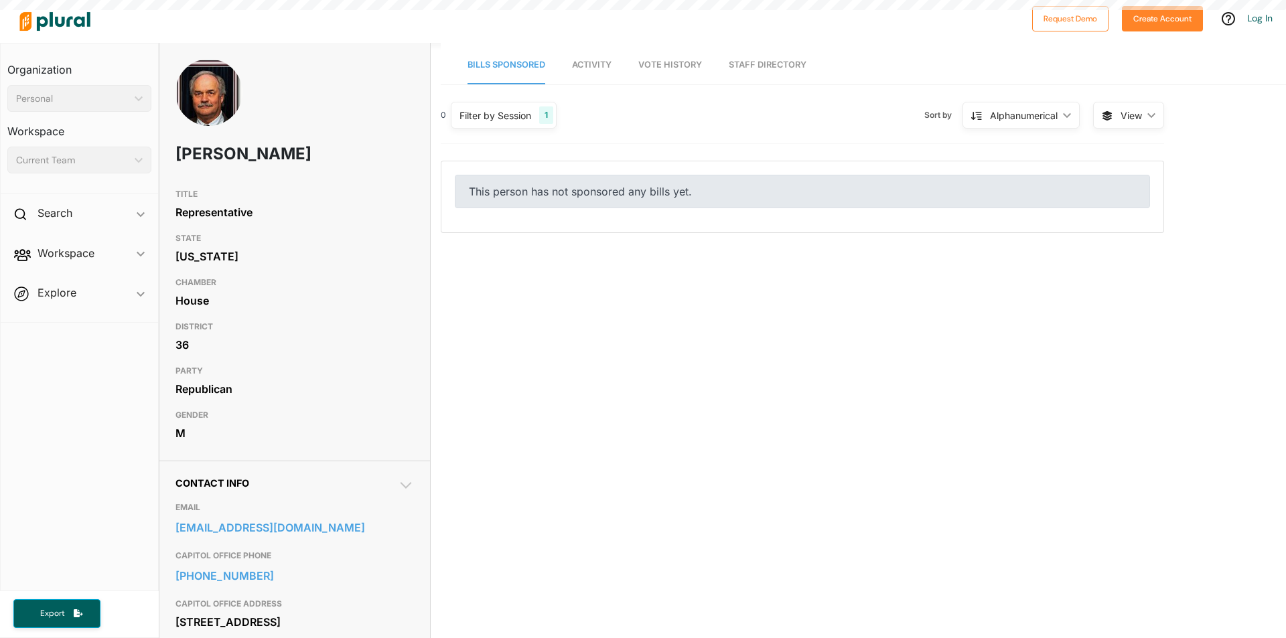 This screenshot has height=638, width=1286. Describe the element at coordinates (209, 105) in the screenshot. I see `img: Headshot of Randy Wood` at that location.